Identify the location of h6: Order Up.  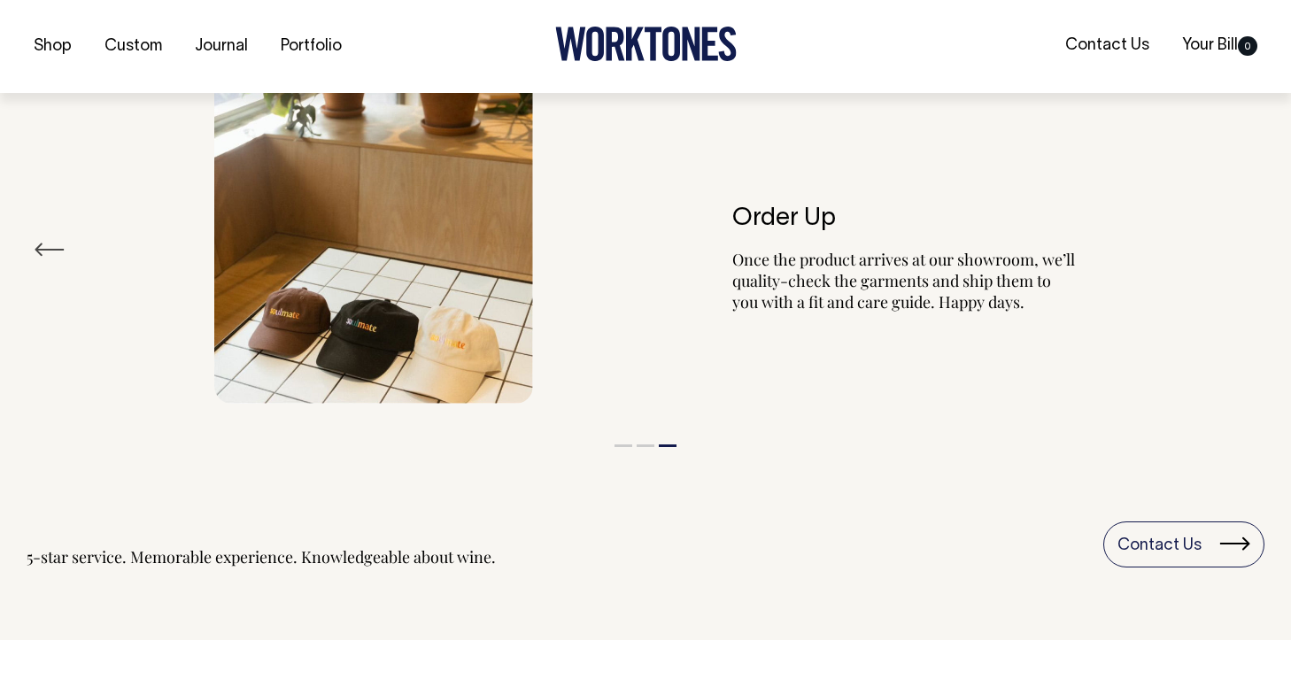
(905, 219).